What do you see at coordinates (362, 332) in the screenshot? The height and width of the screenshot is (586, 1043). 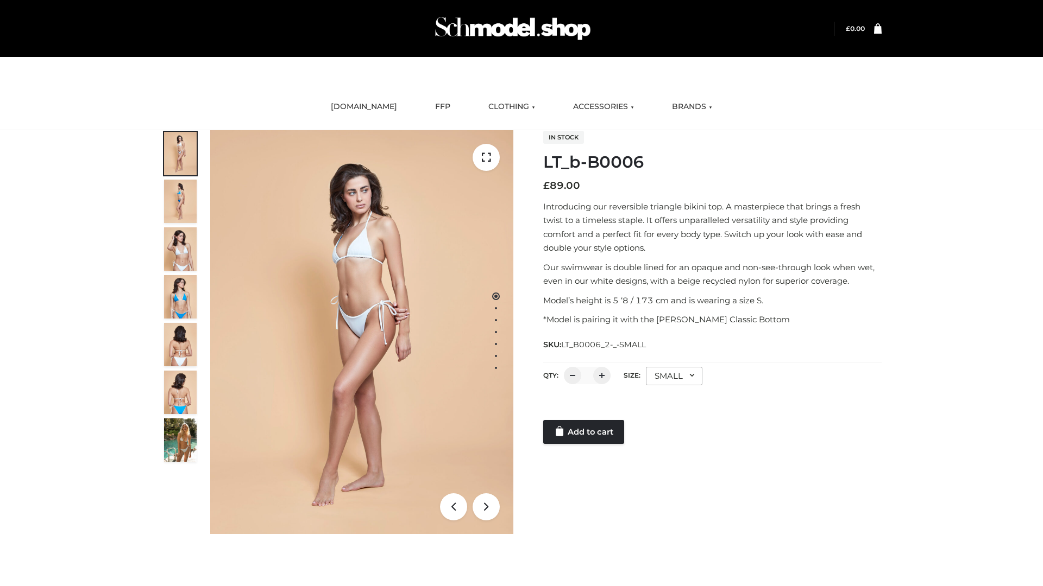 I see `img: ArielClassicBikiniTop_CloudNine_AzureSky_OW114ECO_1` at bounding box center [362, 332].